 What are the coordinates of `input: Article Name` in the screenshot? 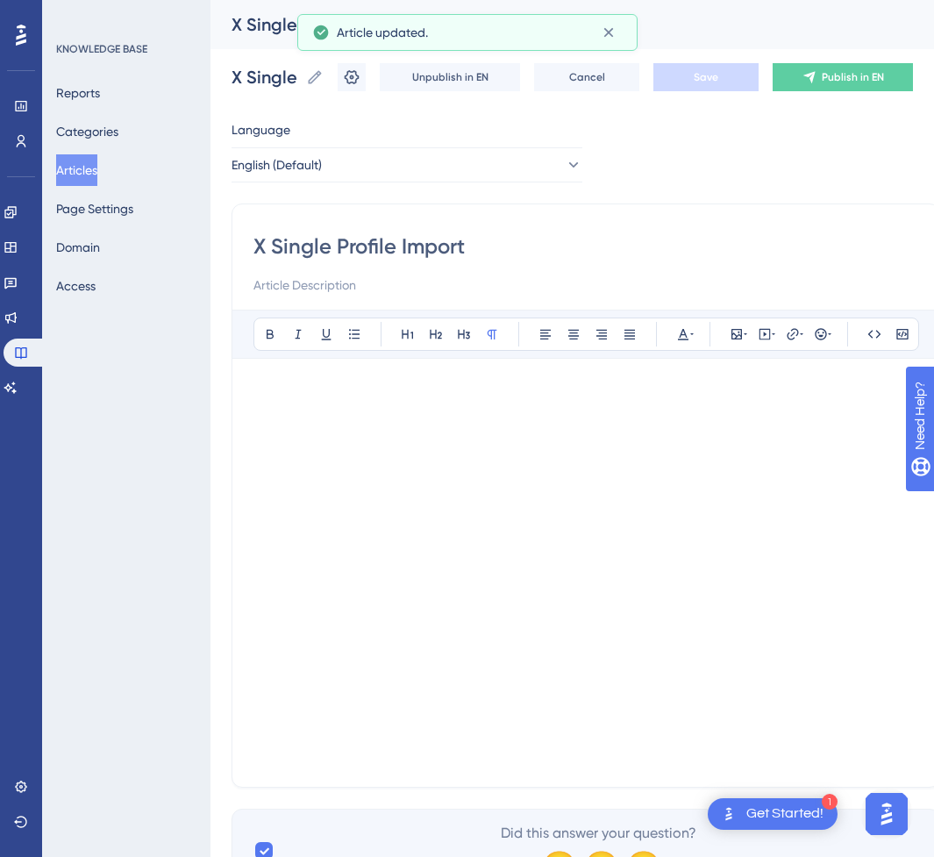 It's located at (265, 77).